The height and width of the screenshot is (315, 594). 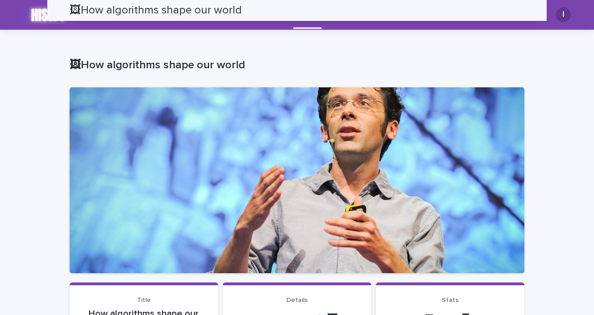 What do you see at coordinates (297, 300) in the screenshot?
I see `span: Details` at bounding box center [297, 300].